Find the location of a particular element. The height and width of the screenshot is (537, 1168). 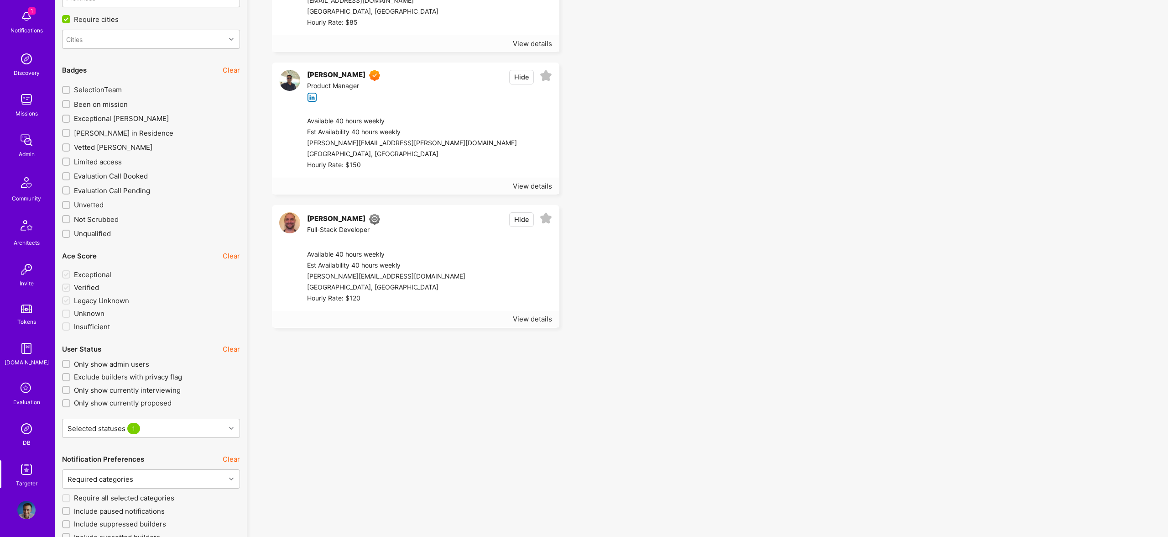

img: Invite is located at coordinates (26, 269).